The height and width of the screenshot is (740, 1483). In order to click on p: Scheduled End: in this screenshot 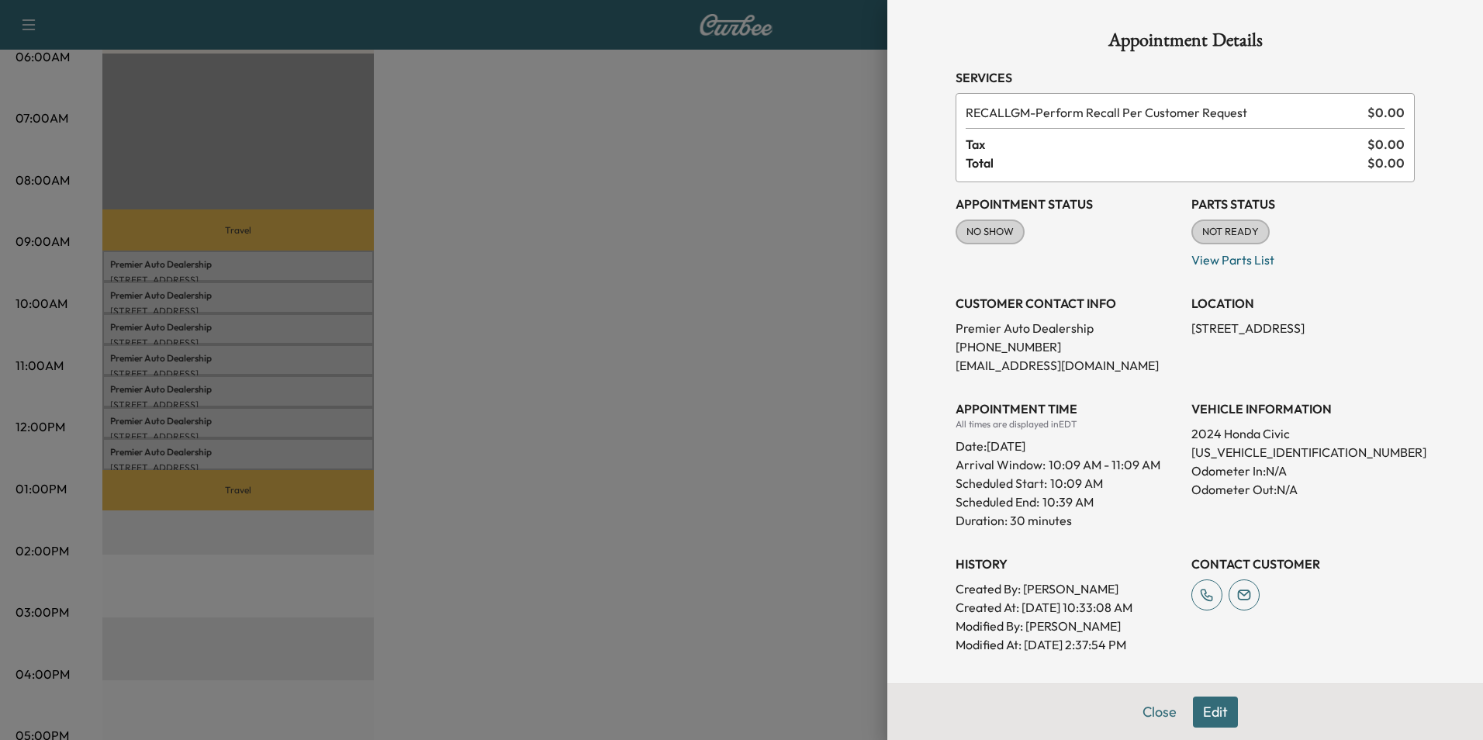, I will do `click(997, 502)`.